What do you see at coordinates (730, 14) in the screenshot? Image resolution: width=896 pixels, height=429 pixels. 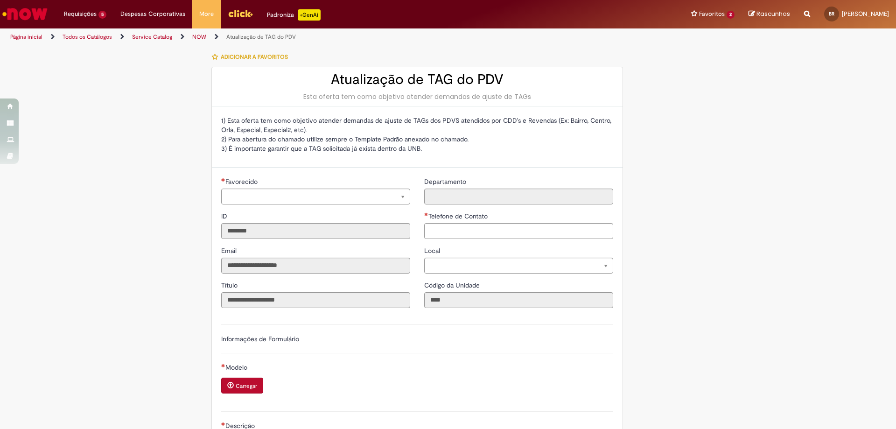 I see `span: 2` at bounding box center [730, 14].